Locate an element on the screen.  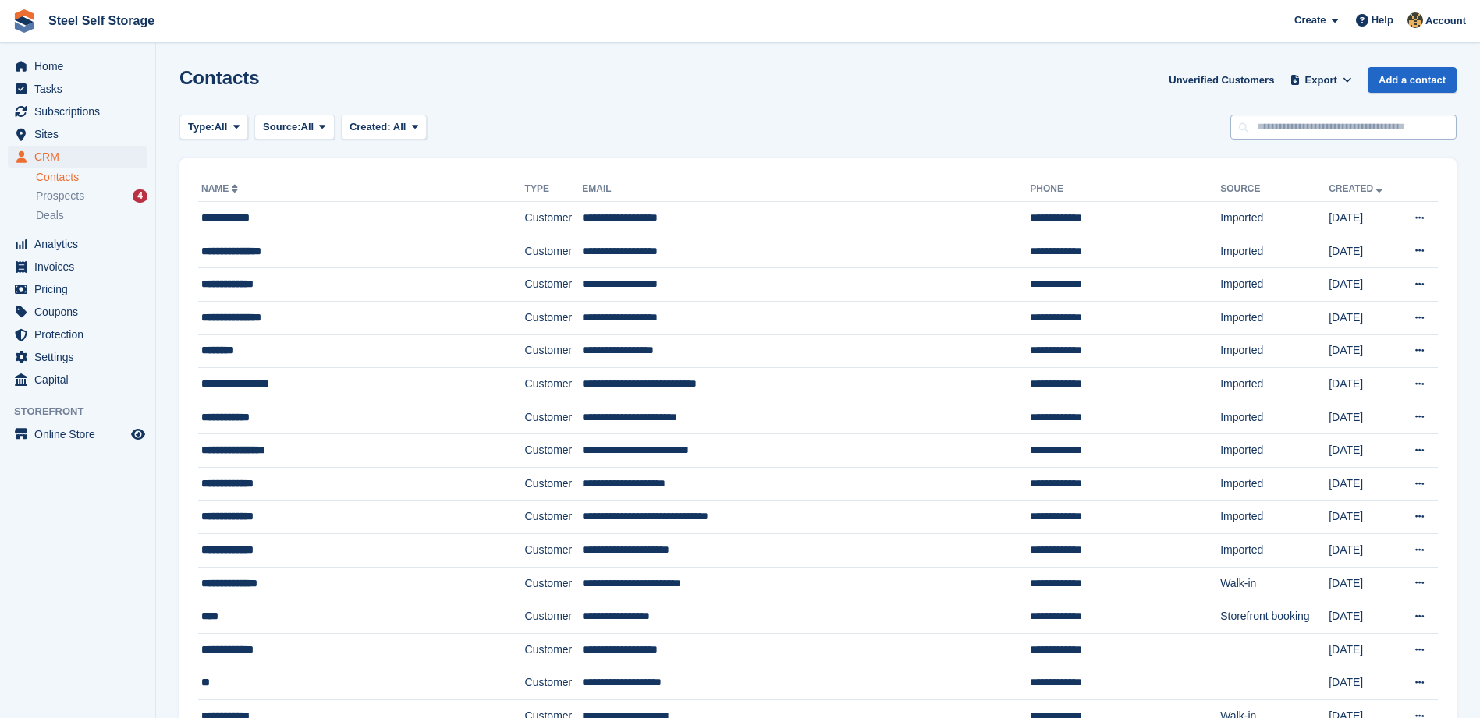
img: stora-icon-8386f47178a22dfd0bd8f6a31ec36ba5ce8667c1dd55bd0f319d3a0aa187defe.svg is located at coordinates (24, 21).